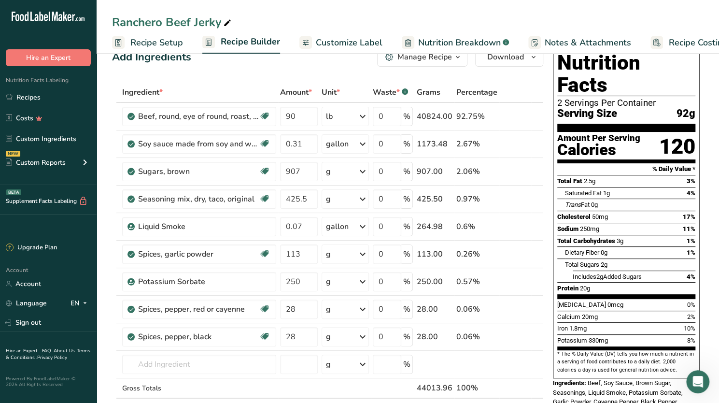 This screenshot has height=403, width=719. I want to click on a: Privacy Policy, so click(52, 357).